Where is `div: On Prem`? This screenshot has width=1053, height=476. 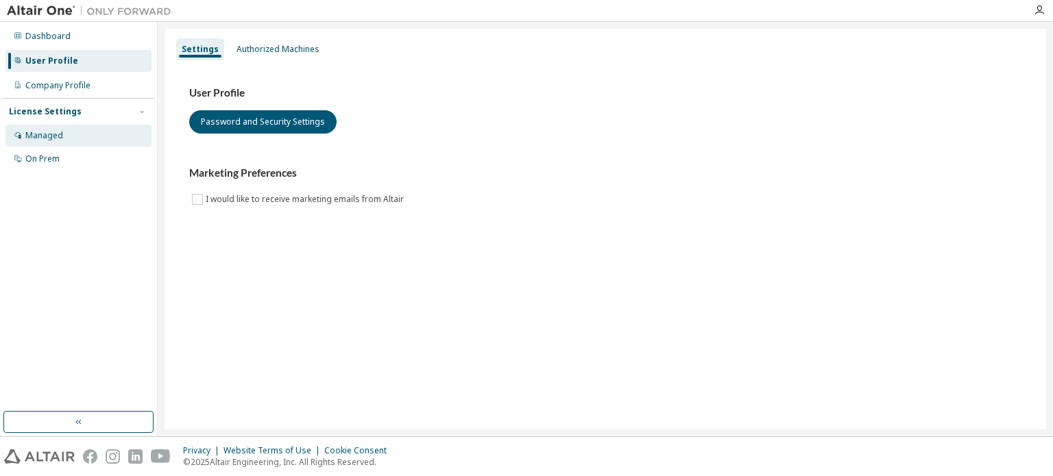 div: On Prem is located at coordinates (42, 159).